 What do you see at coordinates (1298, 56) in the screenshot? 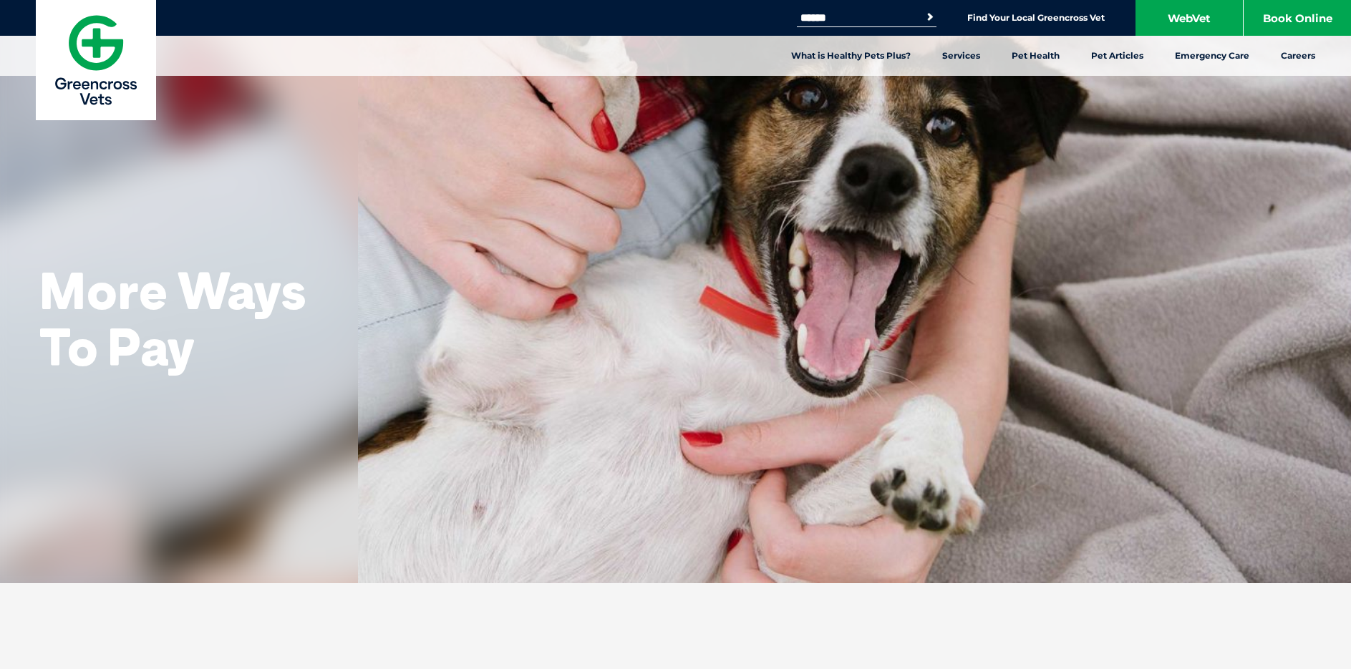
I see `a: Careers` at bounding box center [1298, 56].